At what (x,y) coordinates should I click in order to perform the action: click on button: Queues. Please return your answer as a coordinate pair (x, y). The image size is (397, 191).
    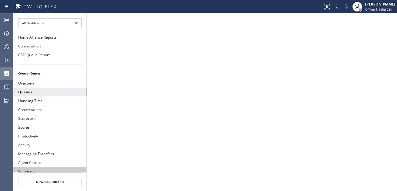
    Looking at the image, I should click on (50, 92).